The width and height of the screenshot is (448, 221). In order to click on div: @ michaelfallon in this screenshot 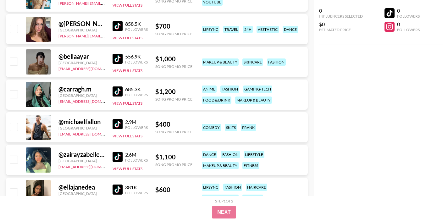, I will do `click(82, 122)`.